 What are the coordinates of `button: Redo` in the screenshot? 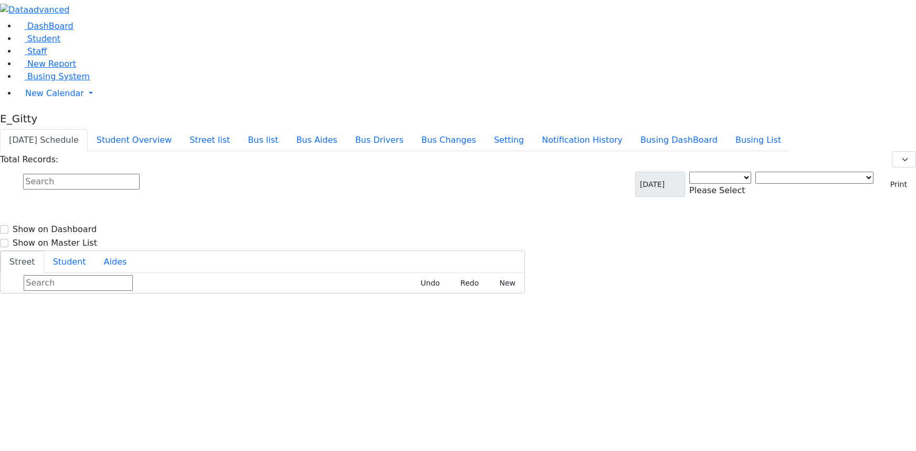 It's located at (466, 283).